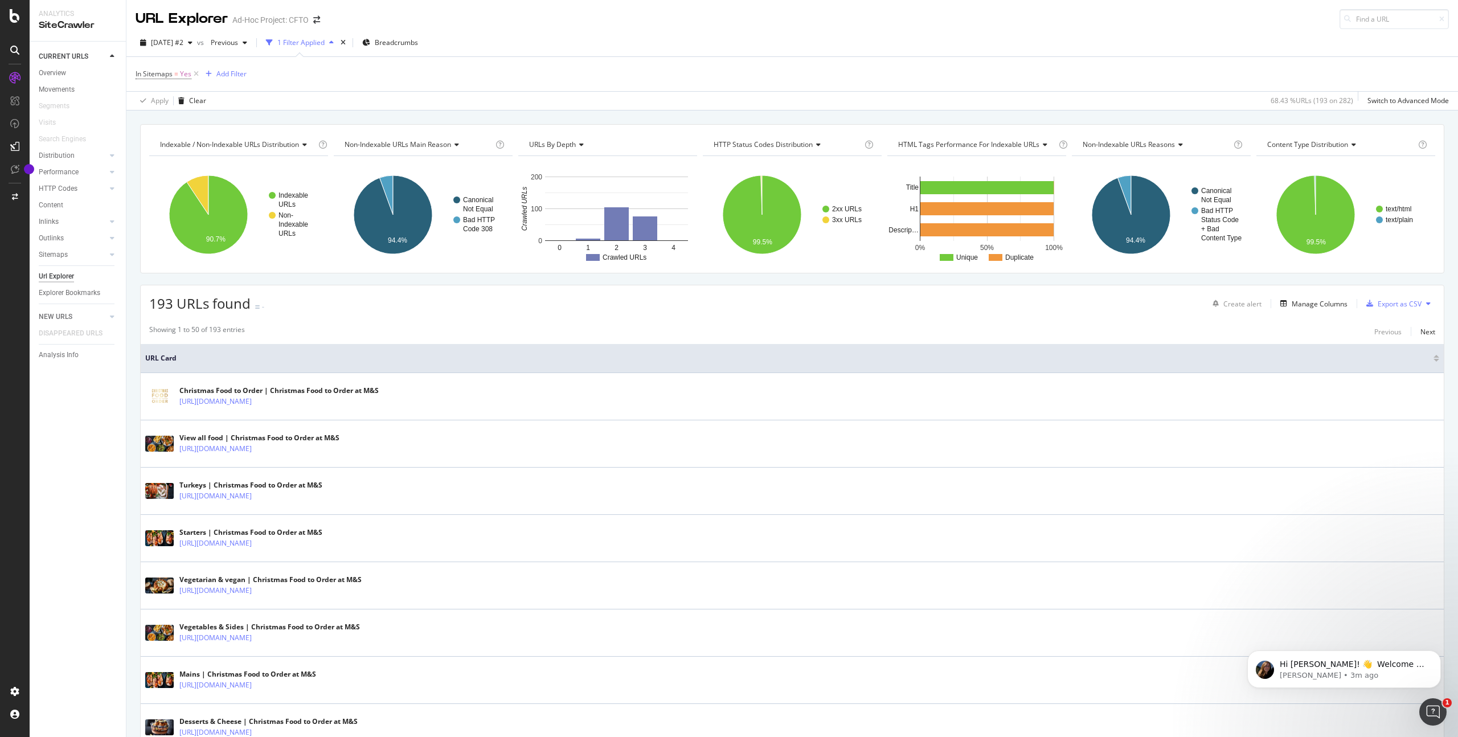 This screenshot has width=1458, height=737. What do you see at coordinates (271, 580) in the screenshot?
I see `div: Vegetarian & vegan | Christmas Food to Order at M&S` at bounding box center [271, 580].